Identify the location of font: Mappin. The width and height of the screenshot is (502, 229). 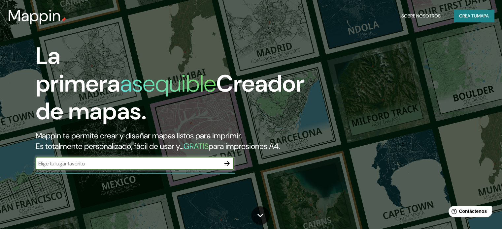
(34, 16).